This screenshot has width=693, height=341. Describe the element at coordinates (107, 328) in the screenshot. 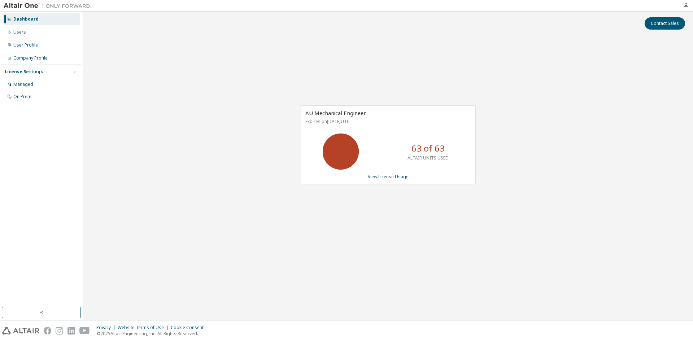

I see `div: Privacy` at that location.